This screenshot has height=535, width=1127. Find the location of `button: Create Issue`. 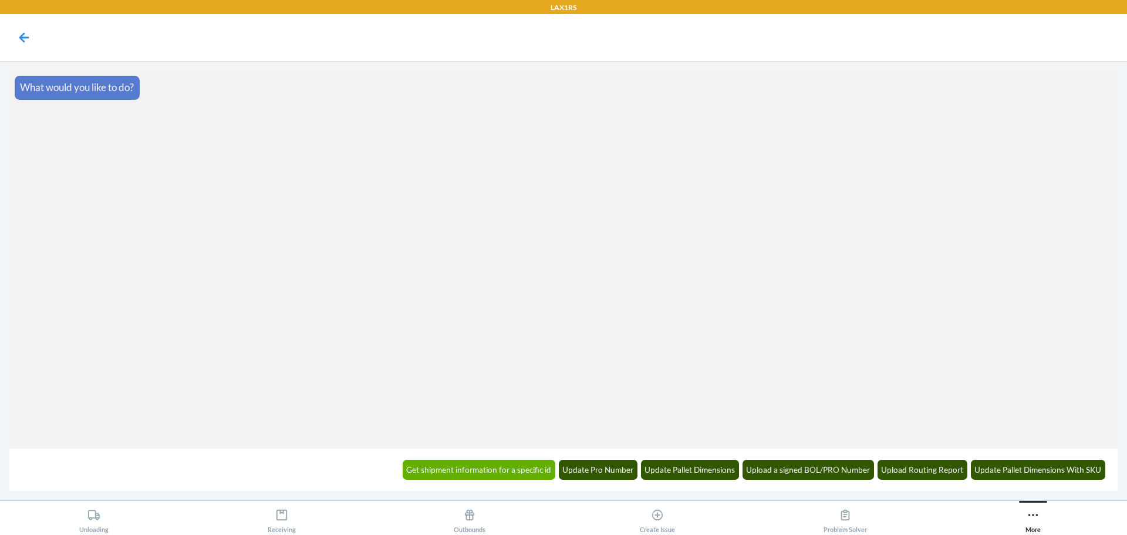

button: Create Issue is located at coordinates (657, 517).